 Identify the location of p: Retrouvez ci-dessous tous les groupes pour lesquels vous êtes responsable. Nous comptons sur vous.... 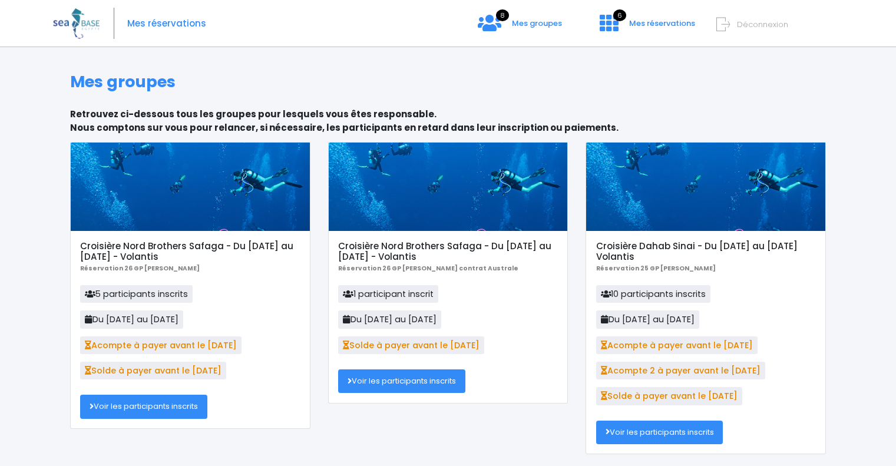
(448, 121).